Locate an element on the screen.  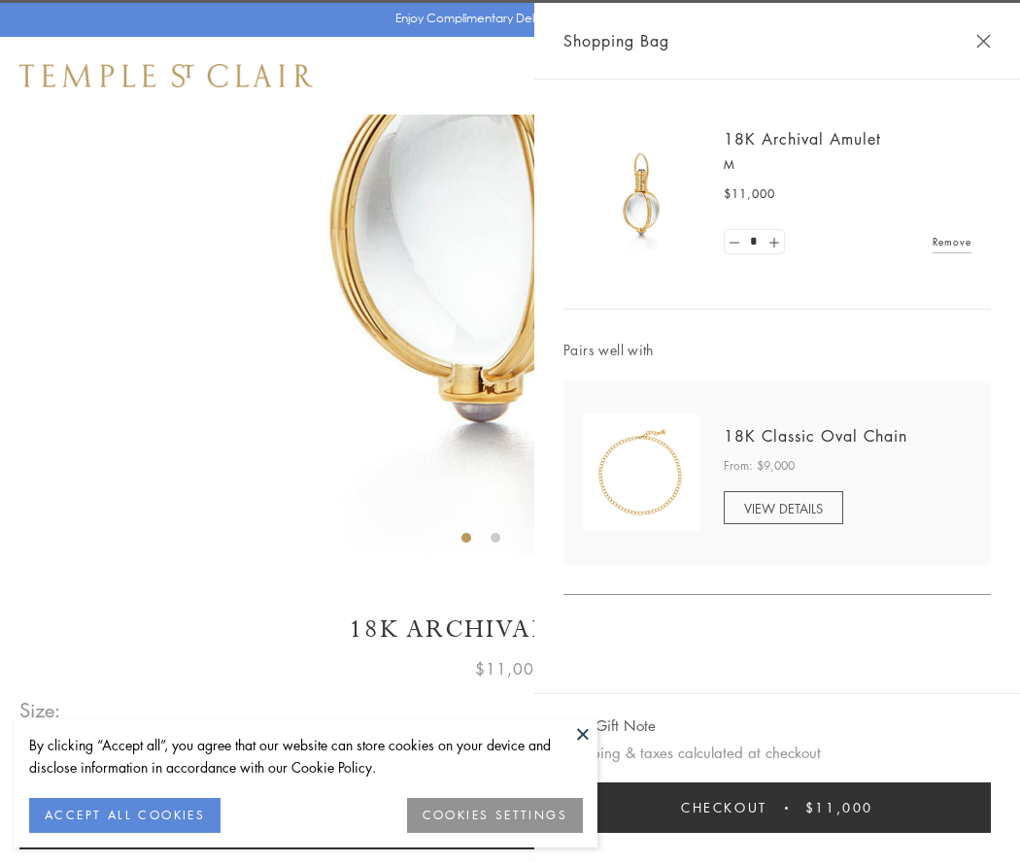
a: Remove is located at coordinates (952, 242).